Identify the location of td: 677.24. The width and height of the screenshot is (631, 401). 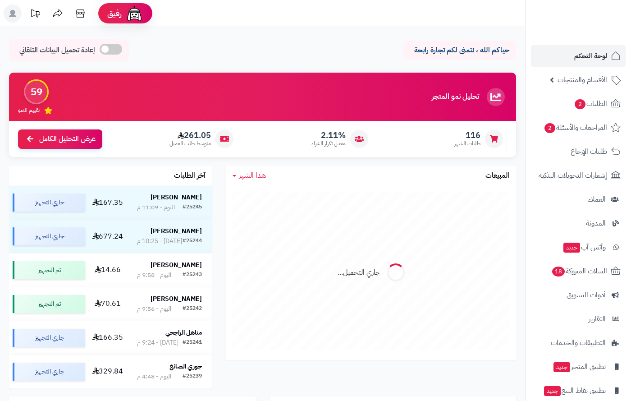
(108, 236).